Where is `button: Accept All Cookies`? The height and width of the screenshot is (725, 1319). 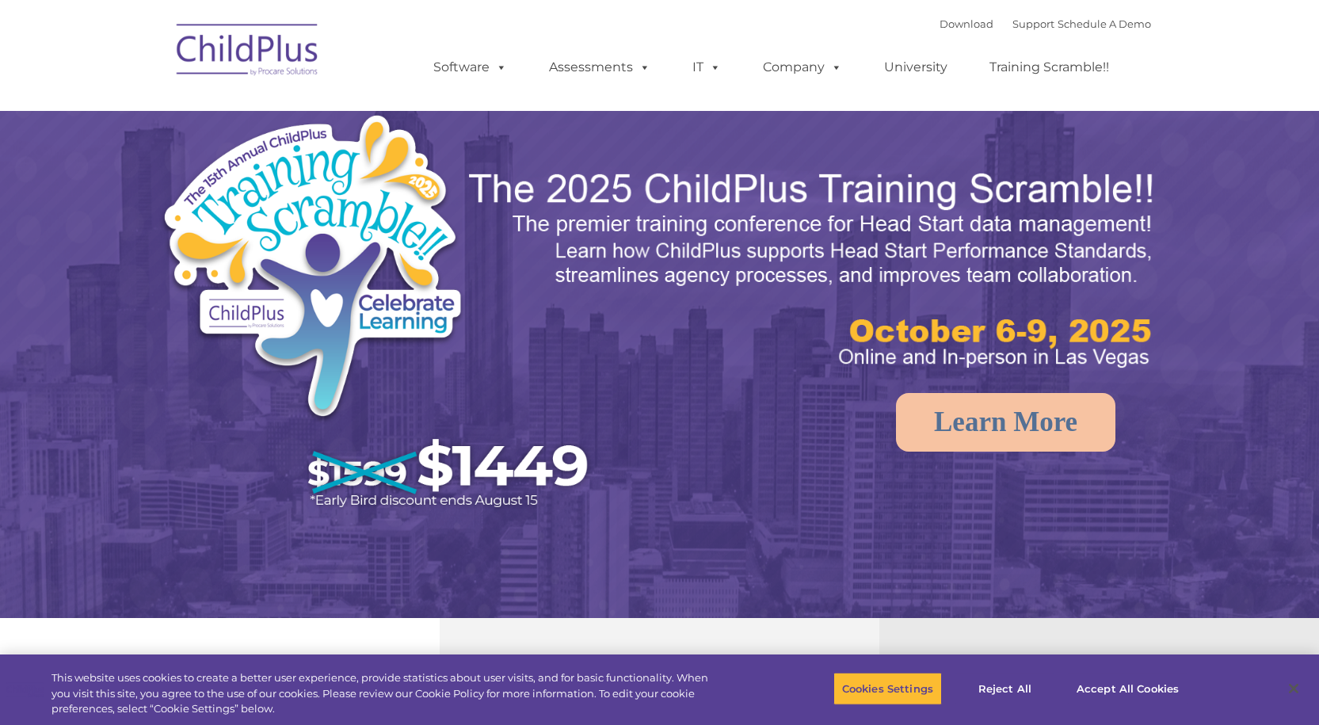
button: Accept All Cookies is located at coordinates (1127, 689).